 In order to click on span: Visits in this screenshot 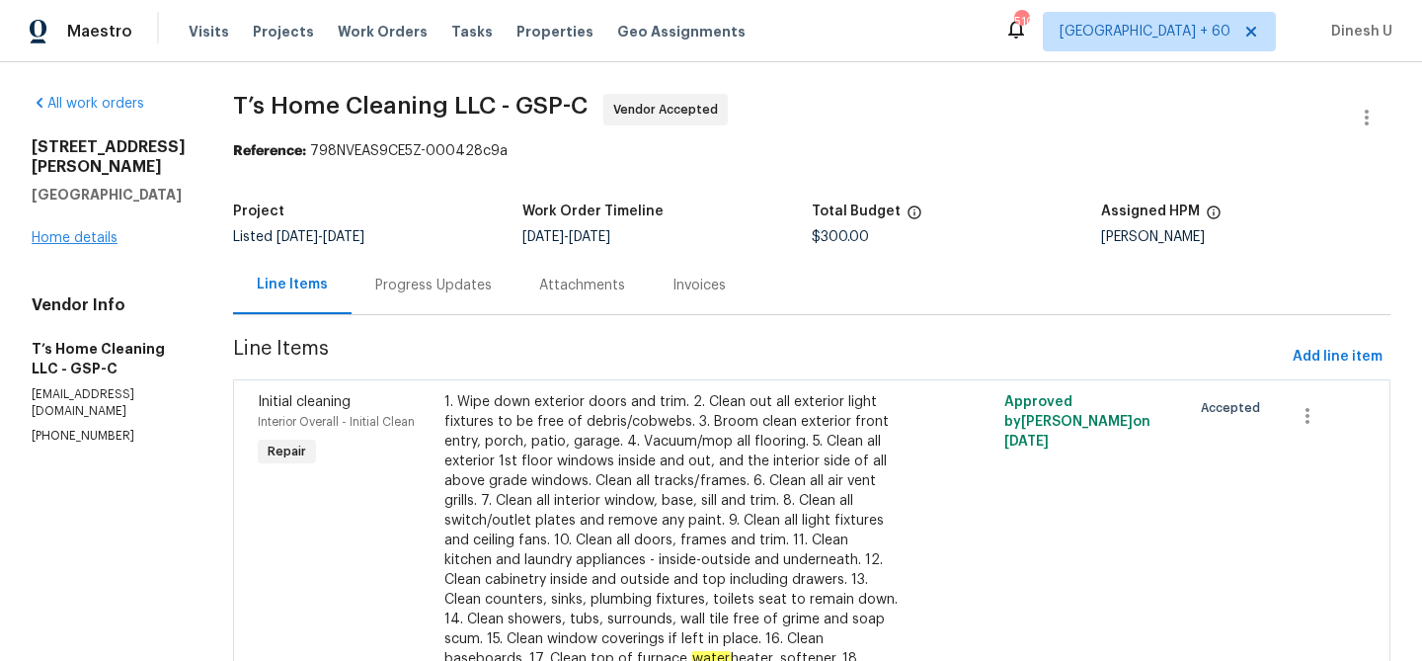, I will do `click(208, 32)`.